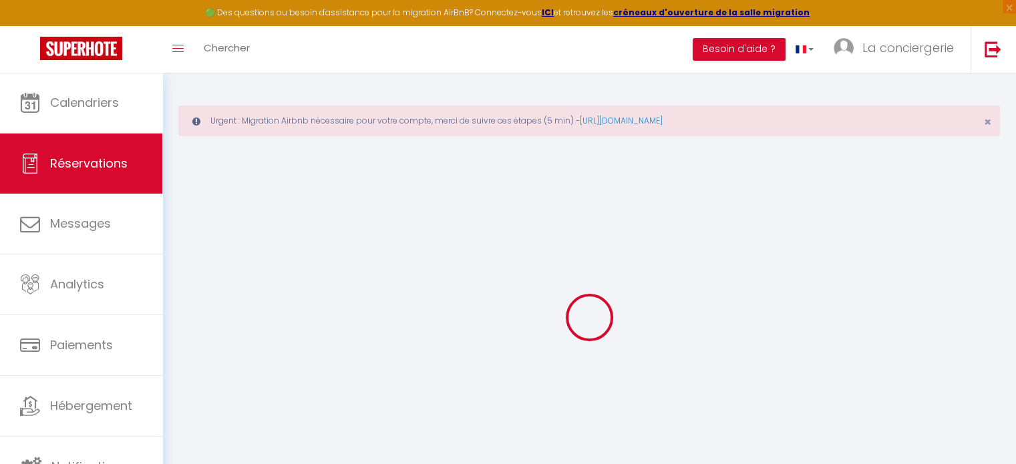  Describe the element at coordinates (993, 49) in the screenshot. I see `img: logout` at that location.